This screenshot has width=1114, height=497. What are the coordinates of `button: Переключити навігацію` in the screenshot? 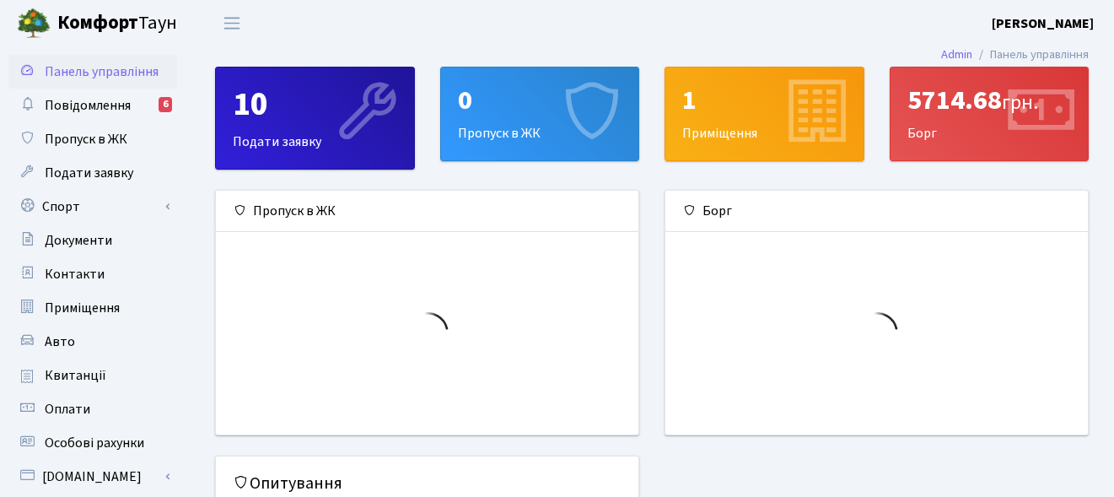 It's located at (232, 23).